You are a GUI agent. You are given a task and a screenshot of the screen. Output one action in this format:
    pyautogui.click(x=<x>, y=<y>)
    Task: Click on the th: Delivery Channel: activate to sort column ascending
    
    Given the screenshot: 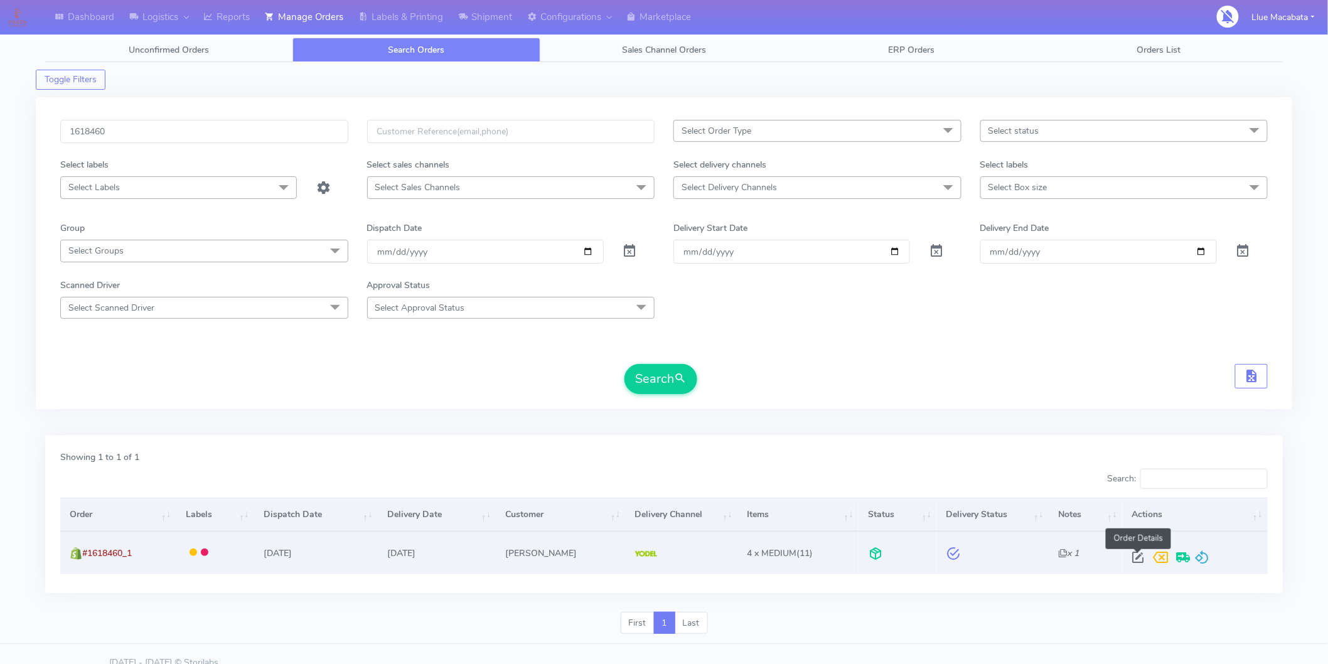 What is the action you would take?
    pyautogui.click(x=681, y=515)
    